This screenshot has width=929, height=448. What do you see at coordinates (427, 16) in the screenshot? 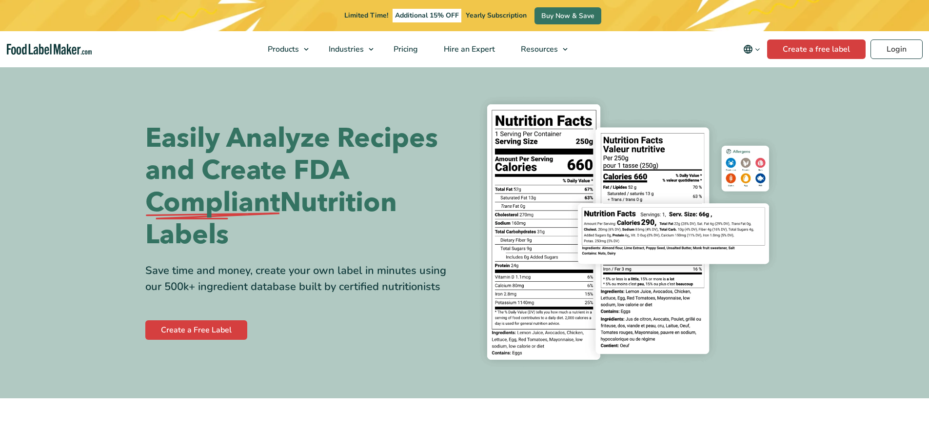
I see `span: Additional 15% OFF` at bounding box center [427, 16].